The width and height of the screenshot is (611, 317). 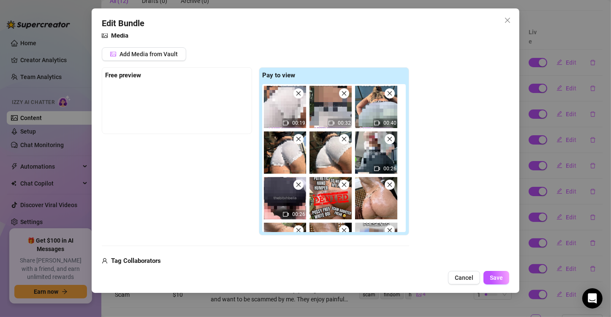 I want to click on button: Cancel, so click(x=464, y=277).